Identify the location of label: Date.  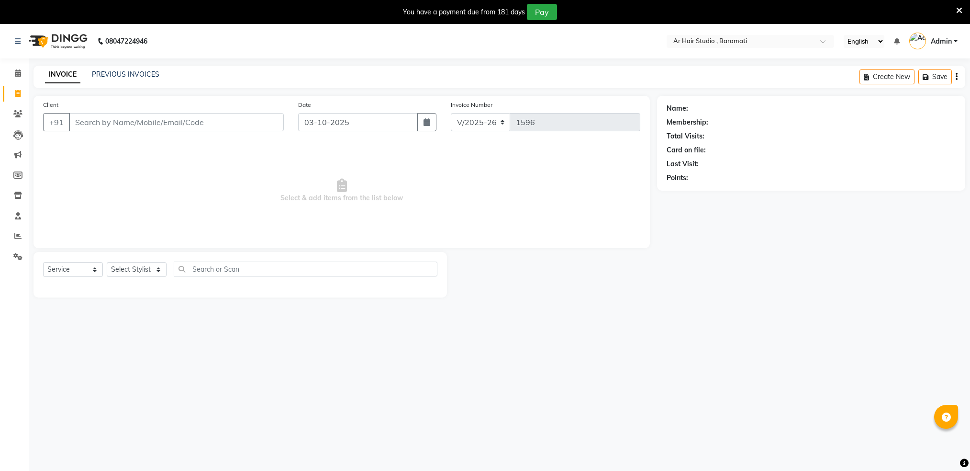
(304, 105).